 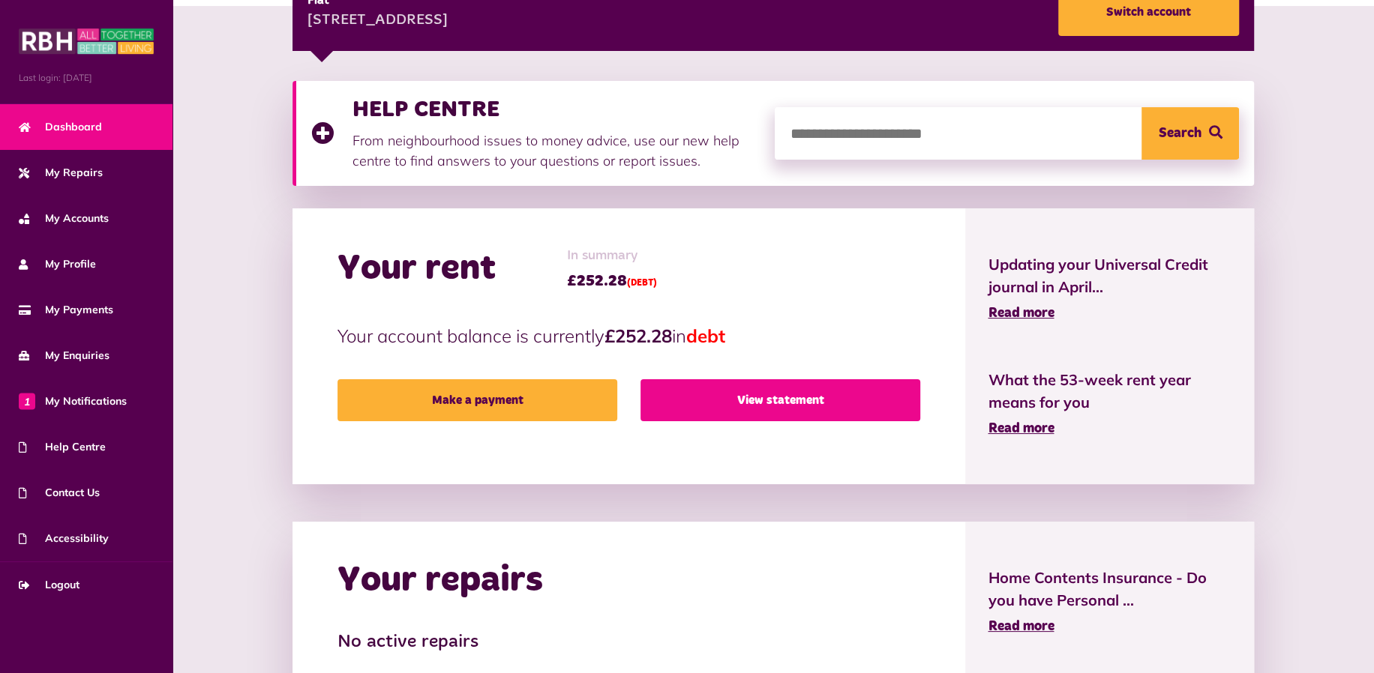 I want to click on a: What the 53-week rent year means for you Read more, so click(x=1109, y=404).